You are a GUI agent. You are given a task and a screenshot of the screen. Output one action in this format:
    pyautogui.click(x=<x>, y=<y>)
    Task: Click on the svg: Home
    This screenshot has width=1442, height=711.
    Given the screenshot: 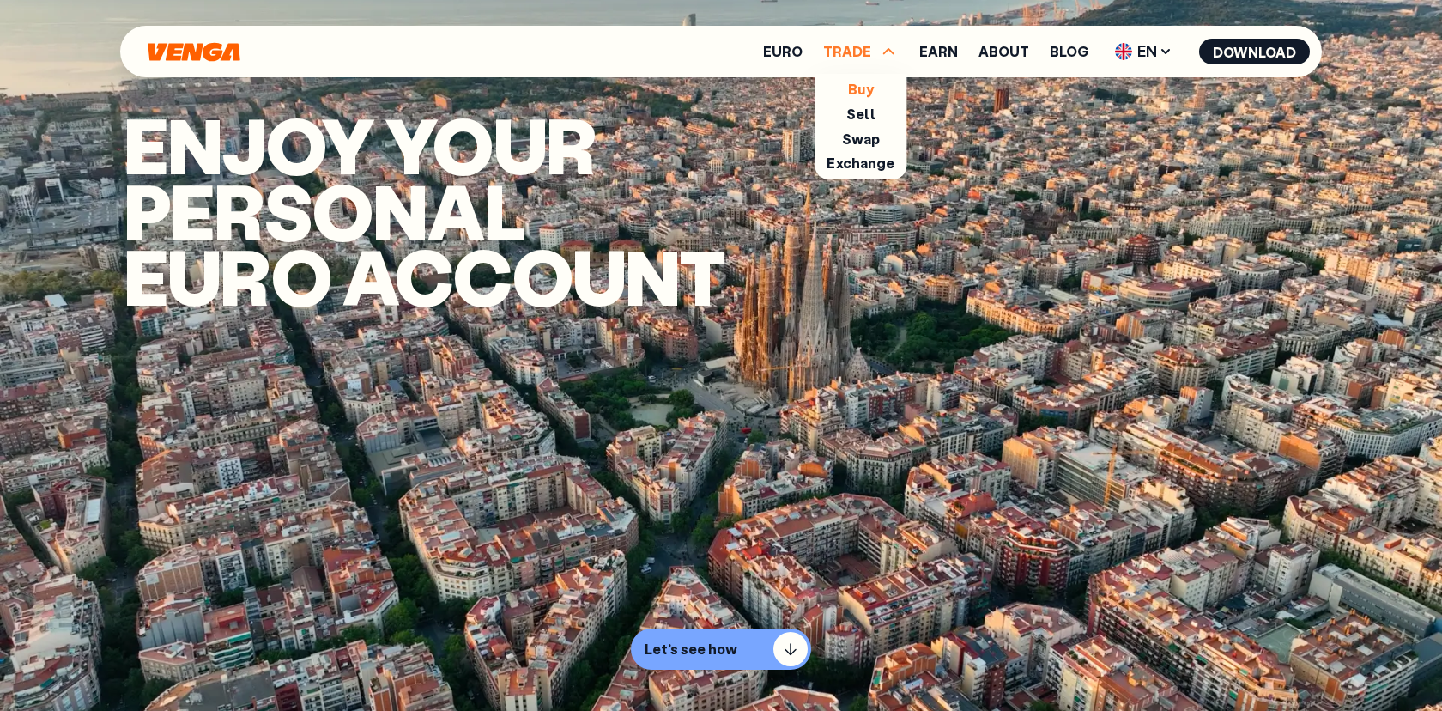 What is the action you would take?
    pyautogui.click(x=194, y=52)
    